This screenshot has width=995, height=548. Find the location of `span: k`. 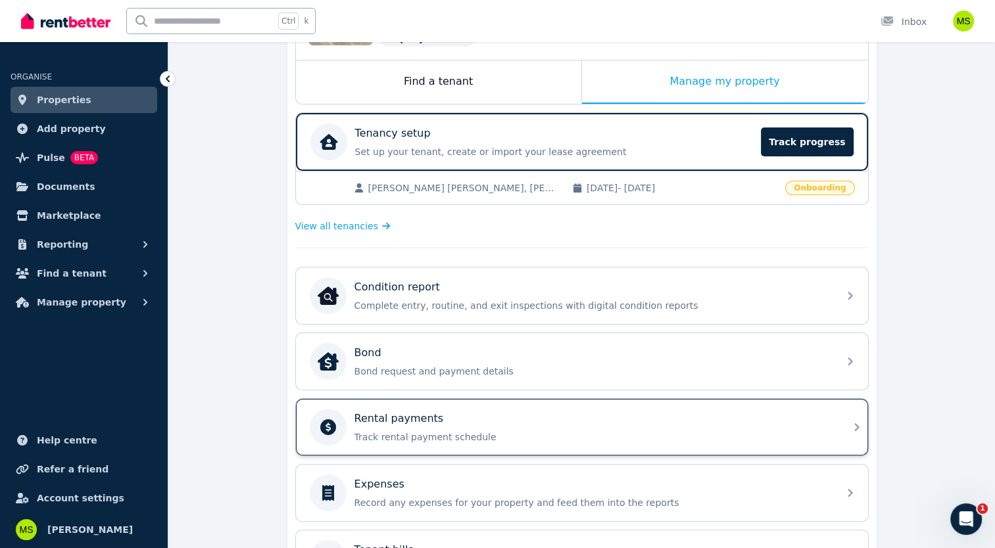

span: k is located at coordinates (306, 21).